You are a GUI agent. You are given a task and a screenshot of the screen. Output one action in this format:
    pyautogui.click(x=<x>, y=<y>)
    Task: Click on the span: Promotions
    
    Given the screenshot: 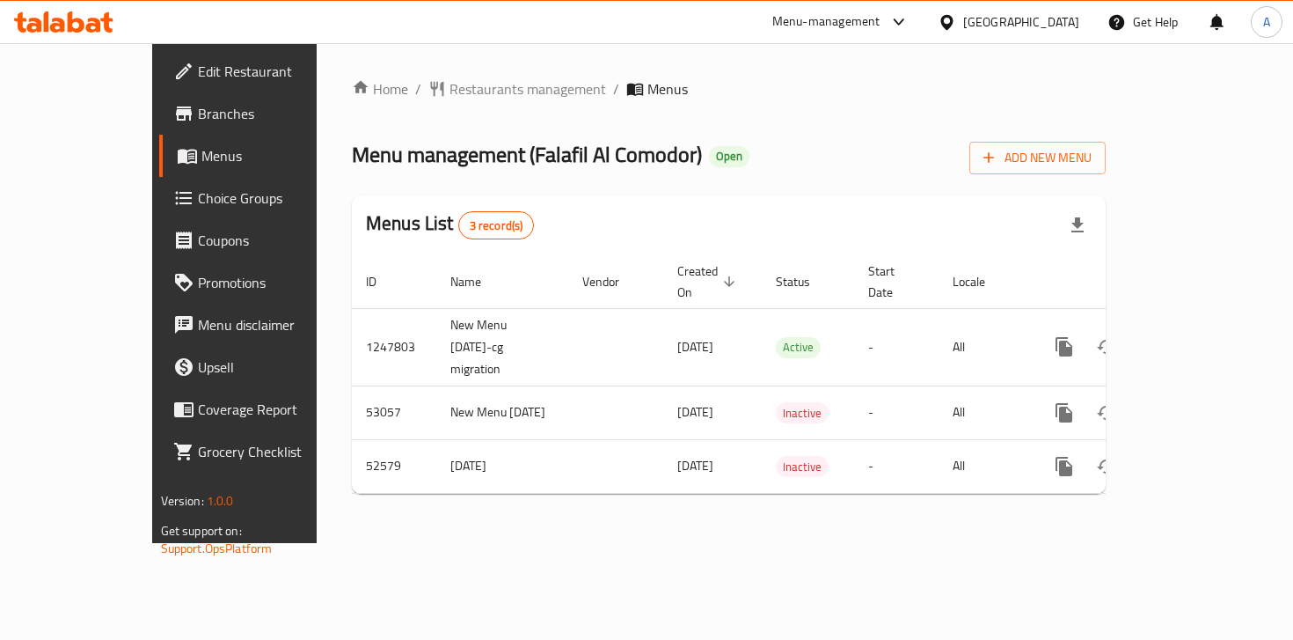 What is the action you would take?
    pyautogui.click(x=275, y=282)
    